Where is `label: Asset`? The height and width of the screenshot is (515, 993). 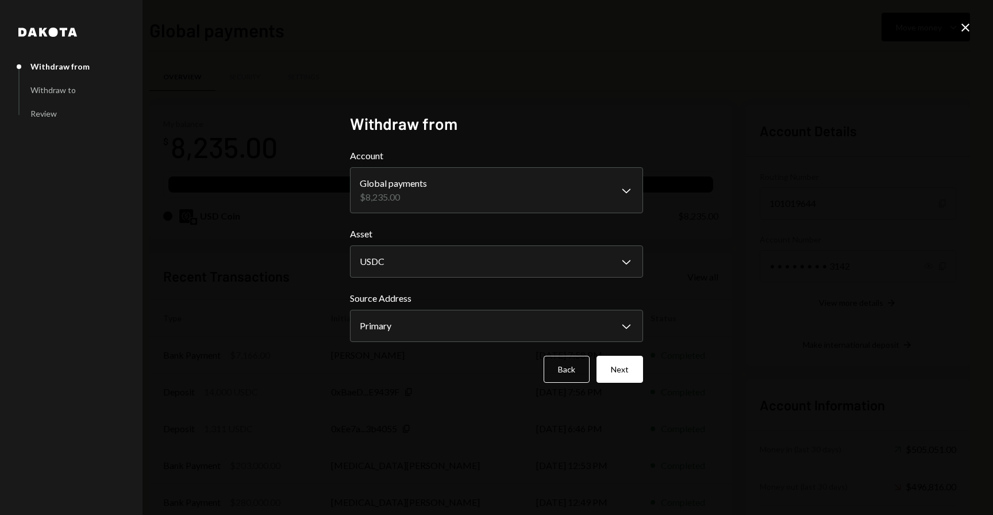
label: Asset is located at coordinates (496, 234).